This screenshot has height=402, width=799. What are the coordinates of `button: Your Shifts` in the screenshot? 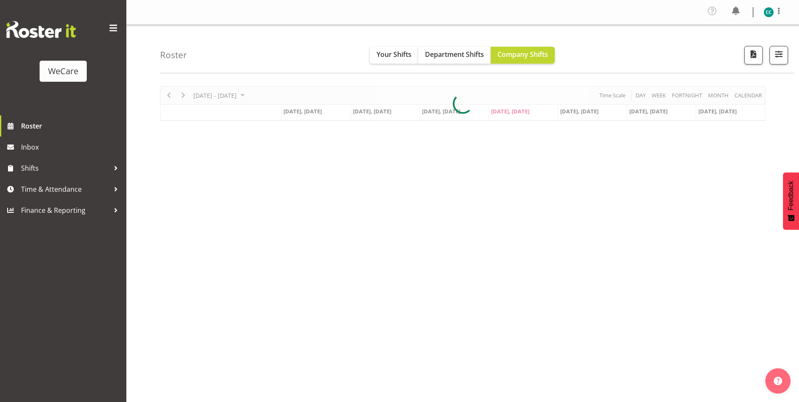 It's located at (394, 55).